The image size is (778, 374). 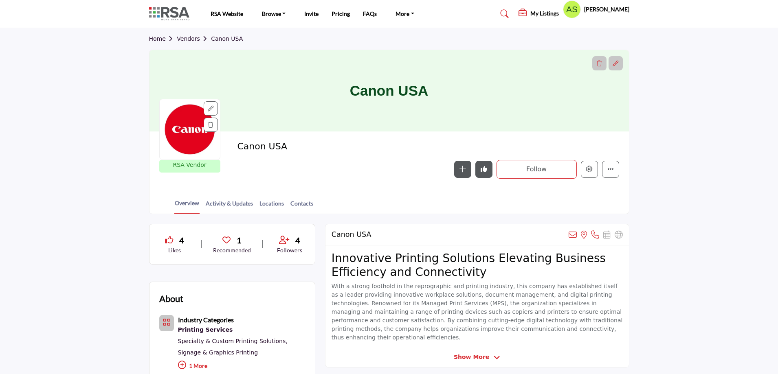 What do you see at coordinates (274, 14) in the screenshot?
I see `a: Browse` at bounding box center [274, 14].